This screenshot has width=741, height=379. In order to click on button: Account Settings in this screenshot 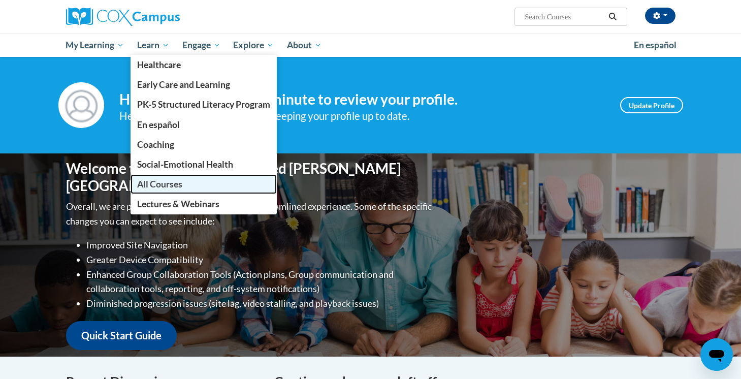, I will do `click(660, 16)`.